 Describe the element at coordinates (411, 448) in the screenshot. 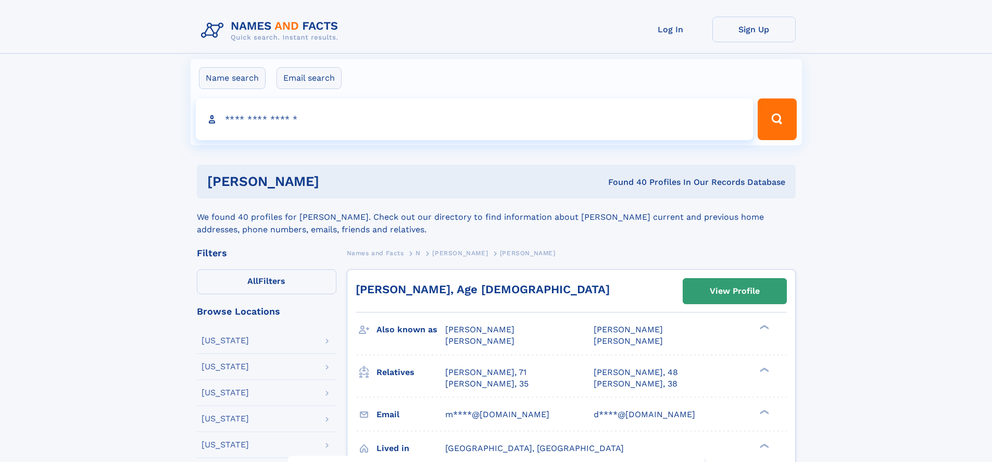

I see `h3: Lived in` at that location.